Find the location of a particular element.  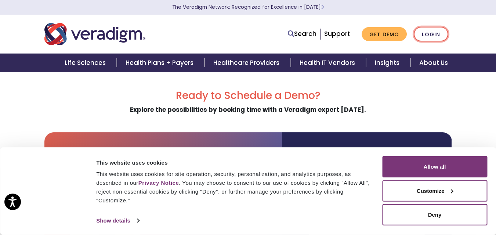

a: Veradigm logo is located at coordinates (95, 34).